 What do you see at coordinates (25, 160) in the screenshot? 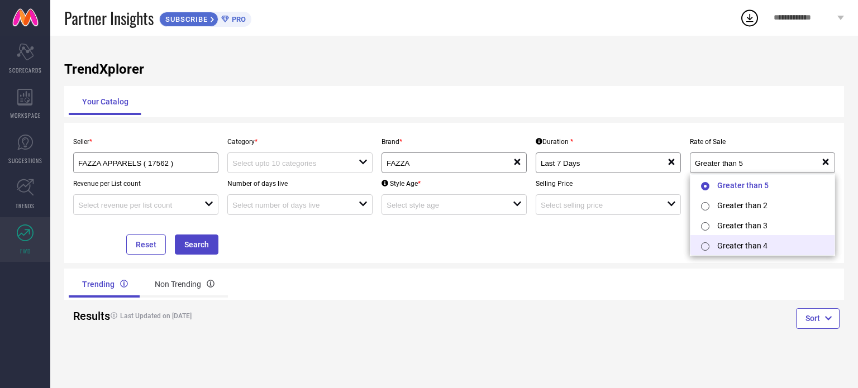
I see `span: SUGGESTIONS` at bounding box center [25, 160].